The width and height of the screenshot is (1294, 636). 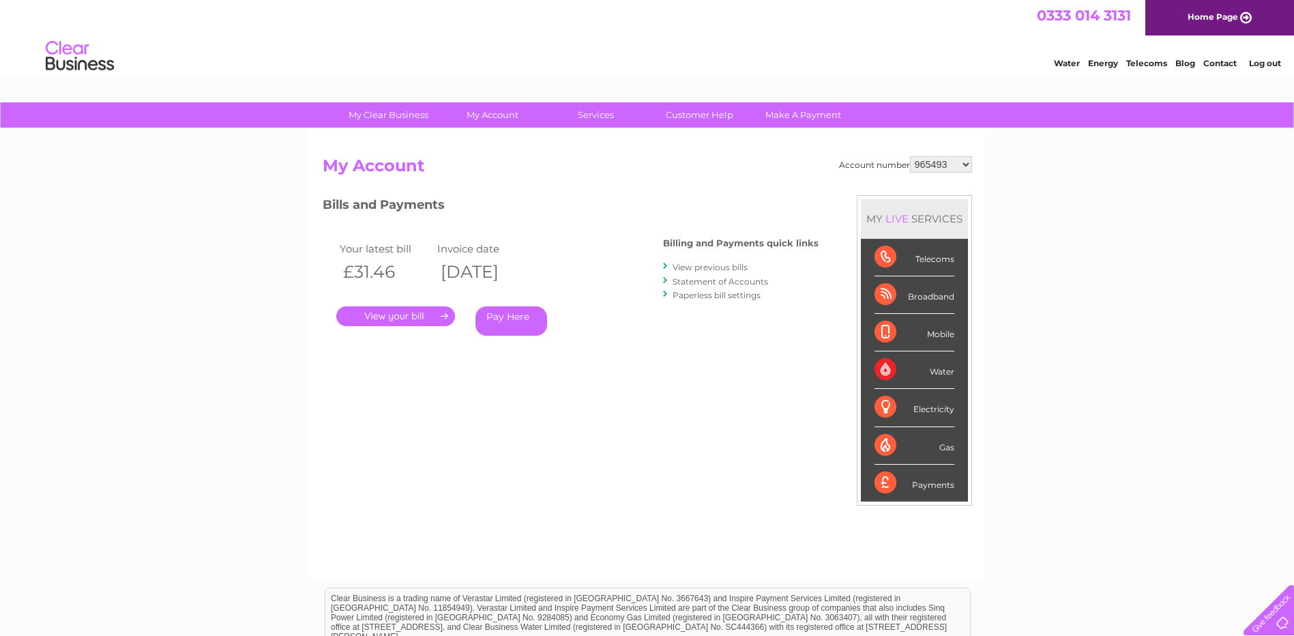 I want to click on a: Contact, so click(x=1219, y=63).